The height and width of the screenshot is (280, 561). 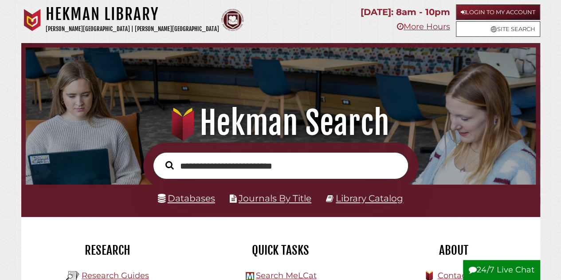 I want to click on img: Calvin Theological Seminary, so click(x=232, y=20).